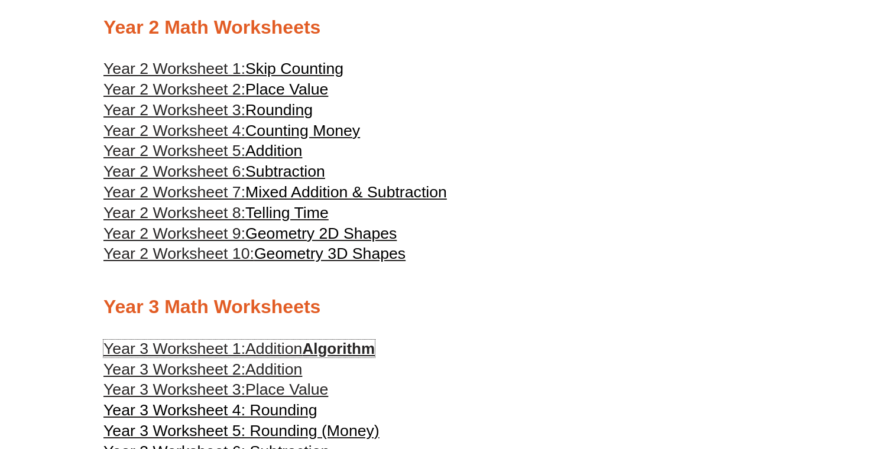 The image size is (869, 449). Describe the element at coordinates (346, 192) in the screenshot. I see `span: Mixed Addition & Subtraction` at that location.